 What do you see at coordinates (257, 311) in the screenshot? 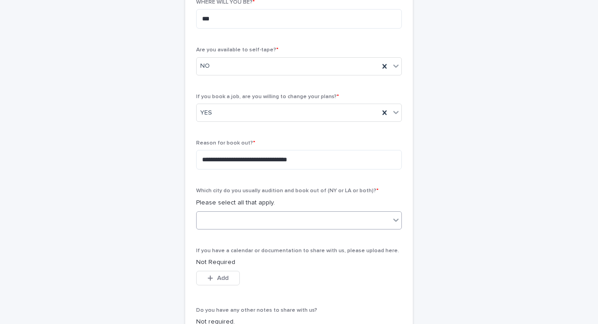
I see `span: Do you have any other notes to share with us?` at bounding box center [257, 311].